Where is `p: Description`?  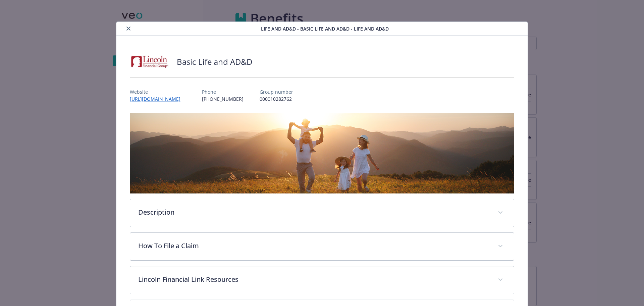
p: Description is located at coordinates (314, 212).